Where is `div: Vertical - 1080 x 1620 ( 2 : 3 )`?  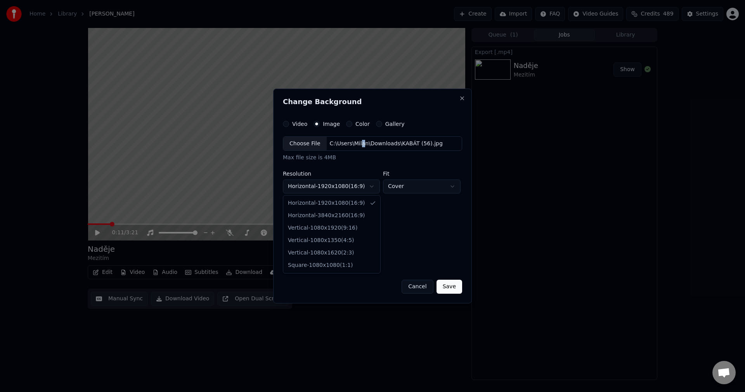 div: Vertical - 1080 x 1620 ( 2 : 3 ) is located at coordinates (321, 253).